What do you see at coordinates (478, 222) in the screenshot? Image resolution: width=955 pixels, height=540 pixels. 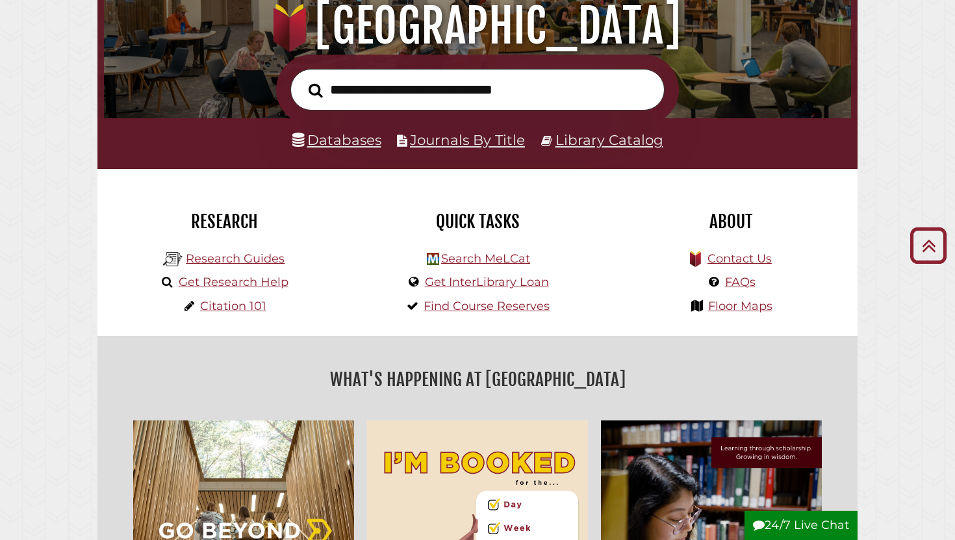 I see `h2: Quick Tasks` at bounding box center [478, 222].